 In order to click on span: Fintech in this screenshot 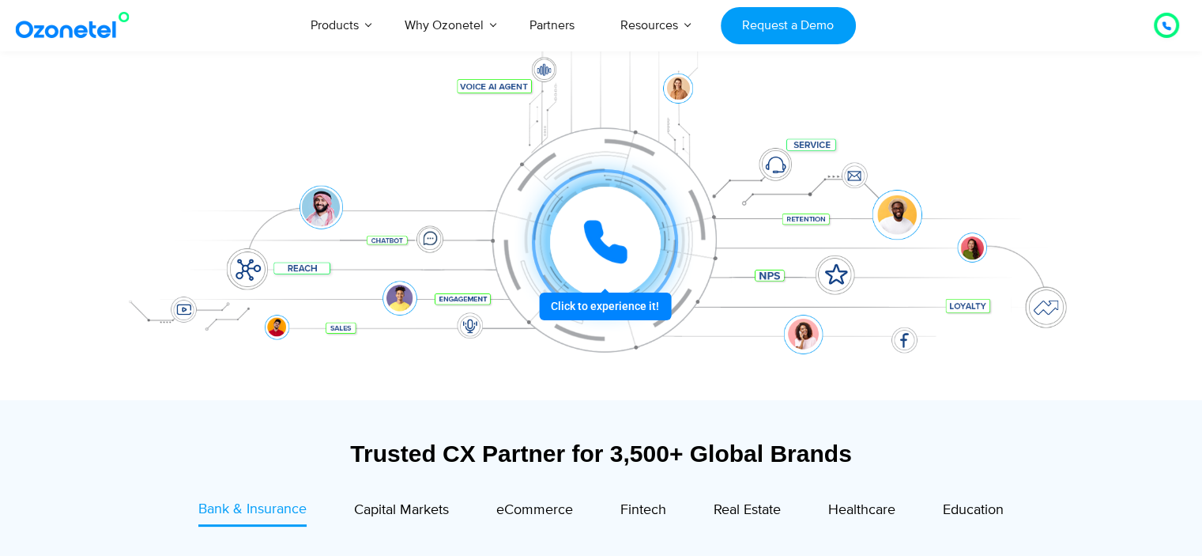, I will do `click(643, 510)`.